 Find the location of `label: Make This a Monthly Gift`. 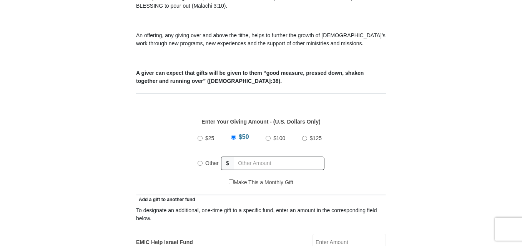

label: Make This a Monthly Gift is located at coordinates (261, 182).